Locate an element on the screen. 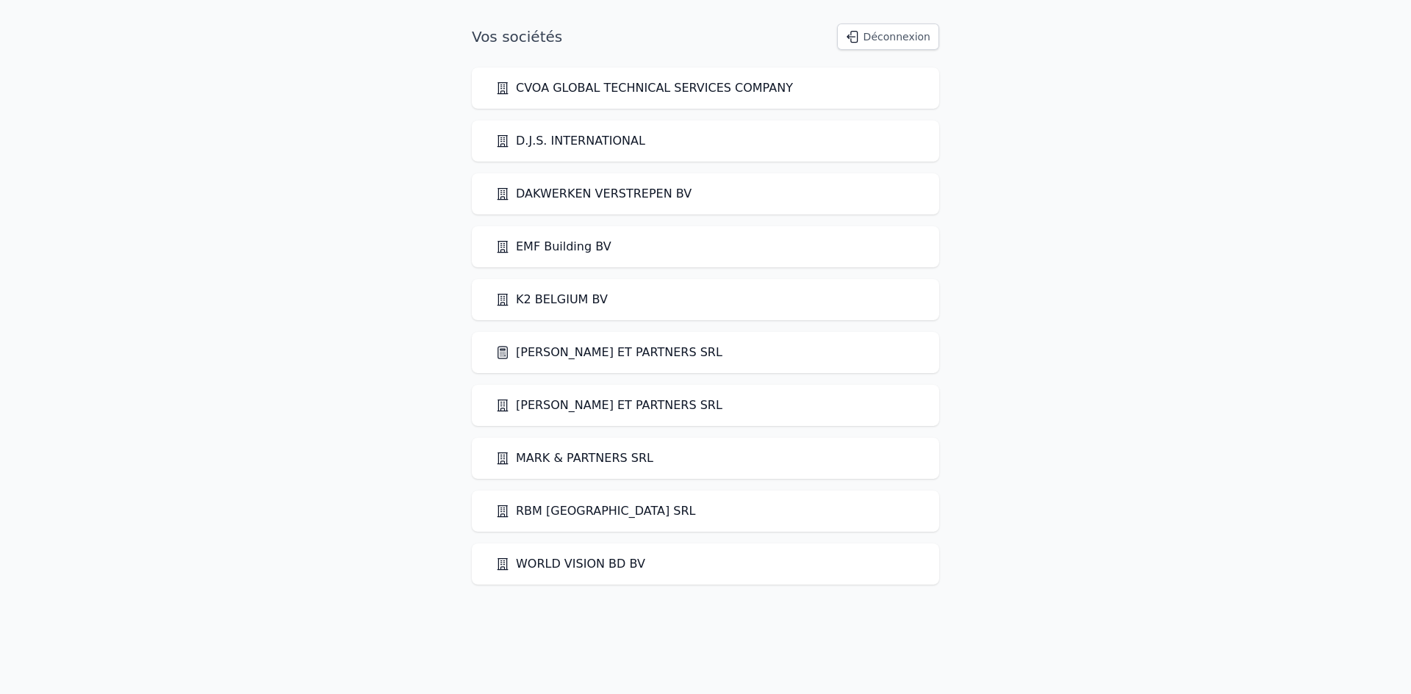 The image size is (1411, 694). a: DAKWERKEN VERSTREPEN BV is located at coordinates (593, 194).